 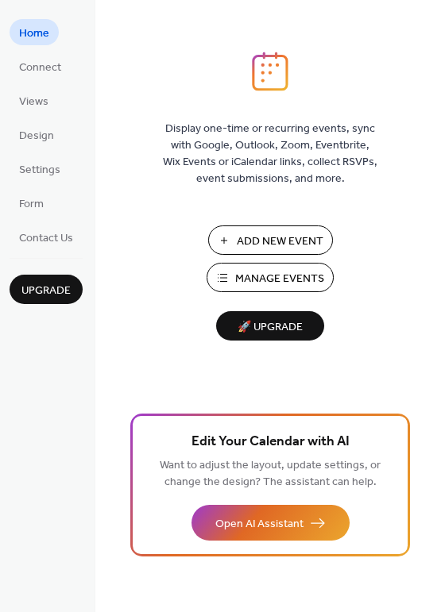 I want to click on a: Form, so click(x=31, y=202).